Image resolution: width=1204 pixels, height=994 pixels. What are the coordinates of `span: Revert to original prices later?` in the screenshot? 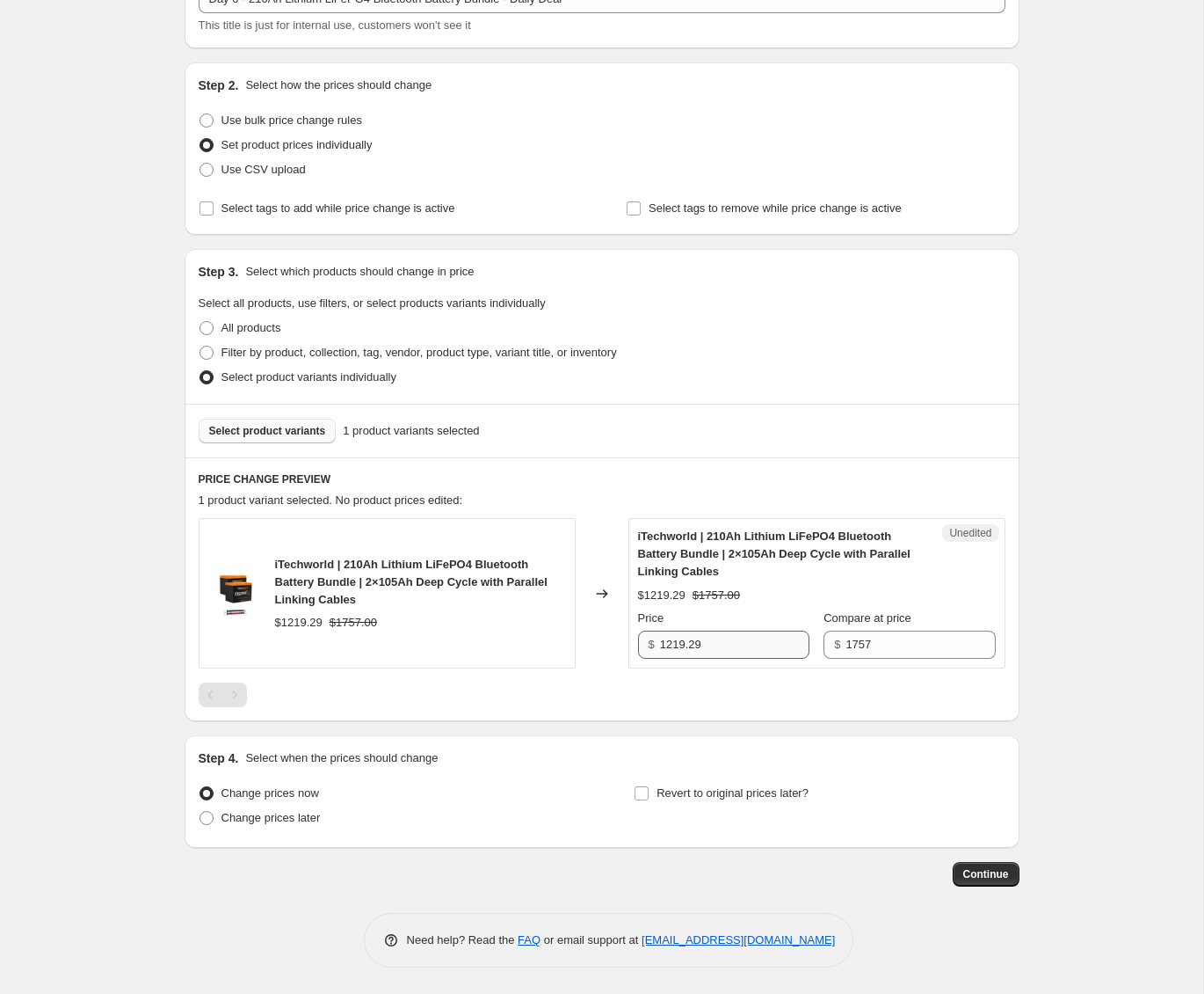 It's located at (732, 793).